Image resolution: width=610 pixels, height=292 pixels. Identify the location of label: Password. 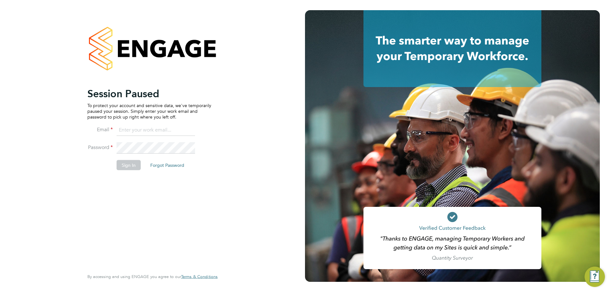
(100, 147).